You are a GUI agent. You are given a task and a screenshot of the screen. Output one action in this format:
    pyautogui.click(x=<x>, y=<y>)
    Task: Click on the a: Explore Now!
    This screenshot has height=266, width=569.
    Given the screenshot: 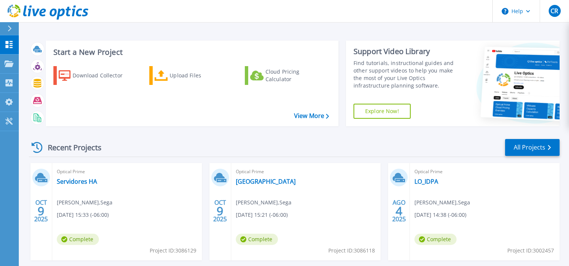 What is the action you would take?
    pyautogui.click(x=382, y=111)
    